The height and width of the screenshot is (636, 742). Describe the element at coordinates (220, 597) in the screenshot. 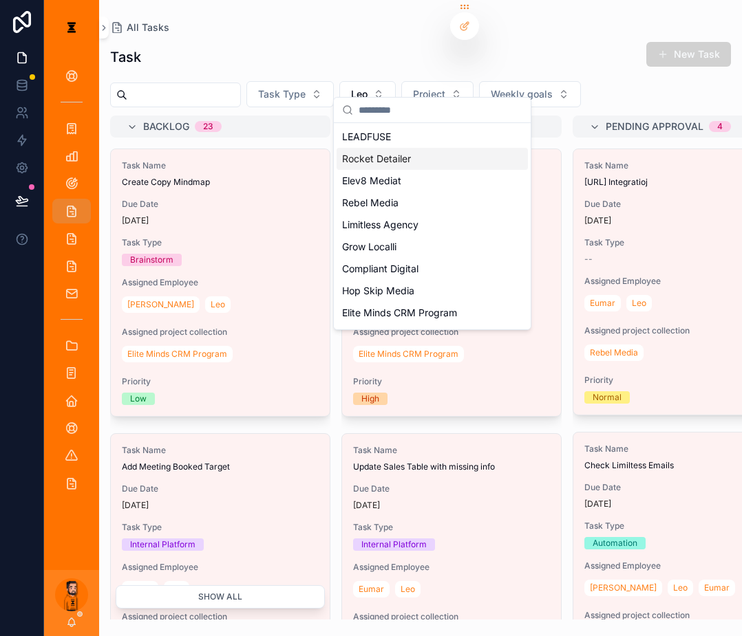

I see `button: Show all` at that location.